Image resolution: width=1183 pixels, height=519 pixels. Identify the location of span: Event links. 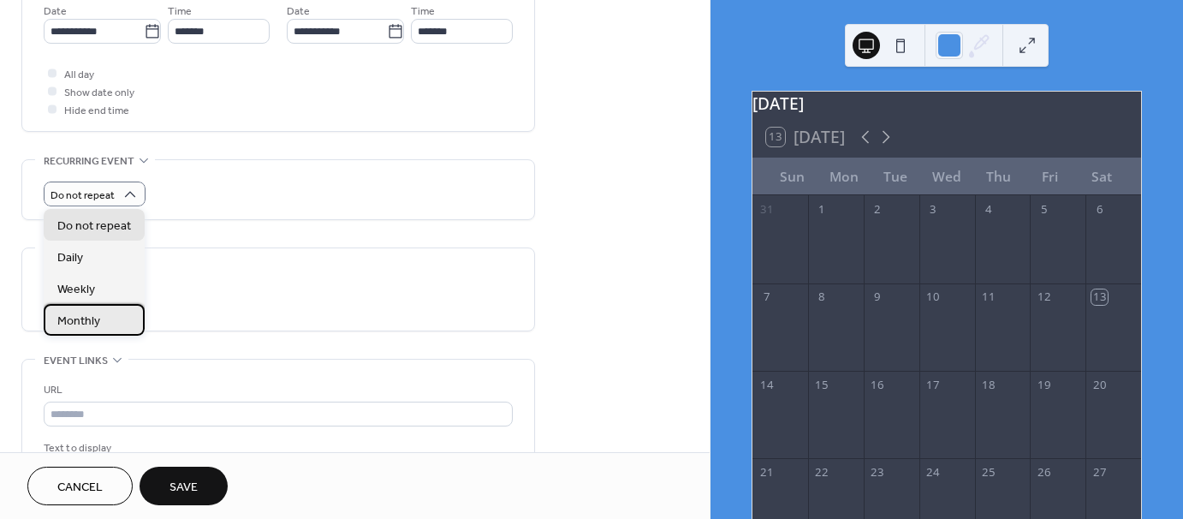
(75, 360).